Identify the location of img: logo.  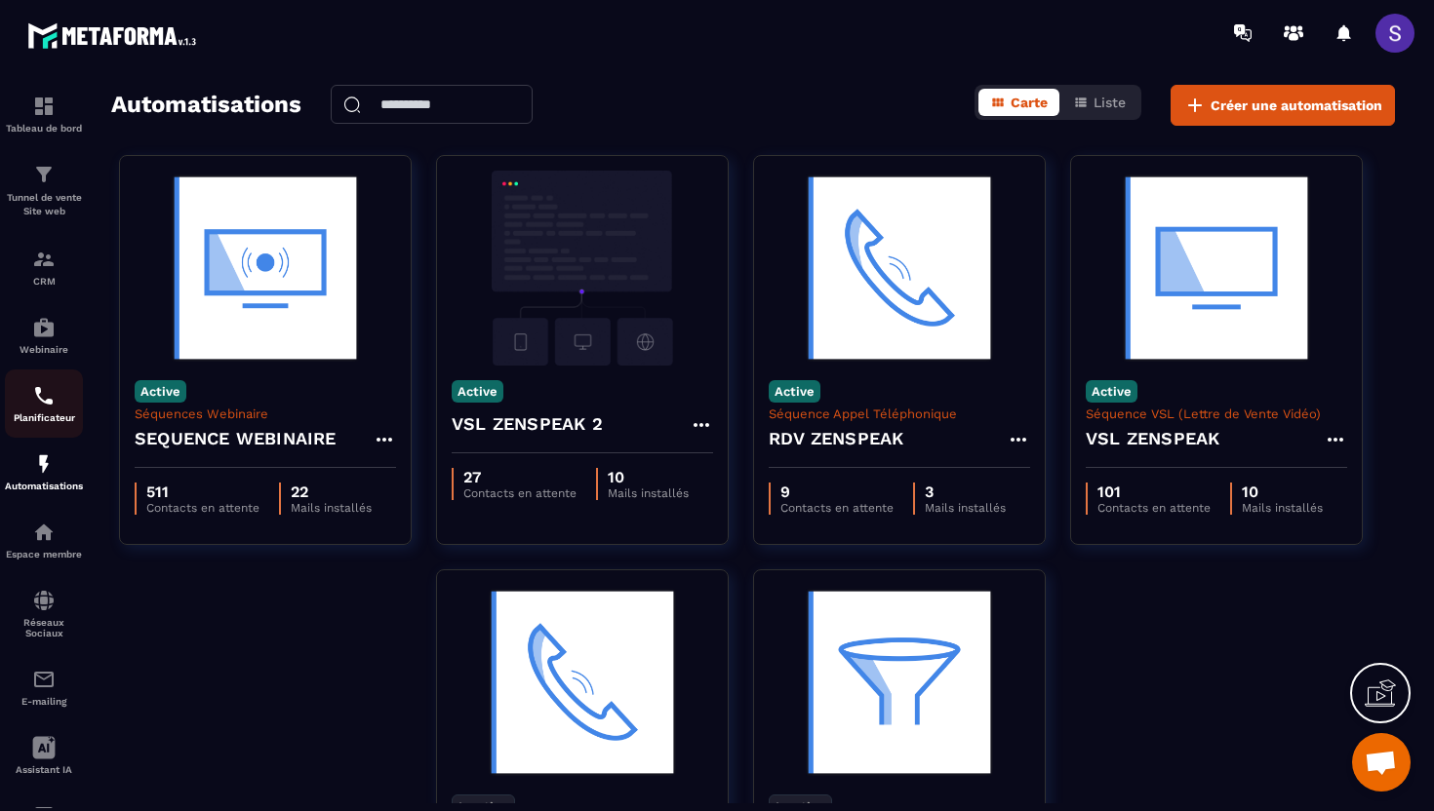
(115, 35).